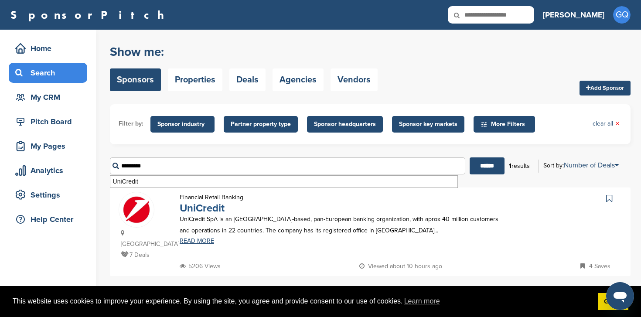 The width and height of the screenshot is (641, 317). What do you see at coordinates (200, 266) in the screenshot?
I see `p: 5206 Views` at bounding box center [200, 266].